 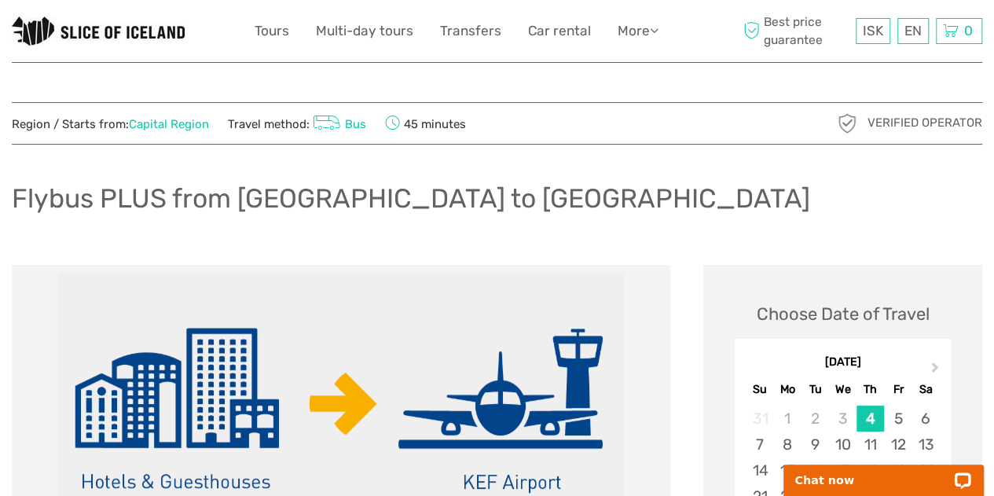 What do you see at coordinates (759, 444) in the screenshot?
I see `div: Choose Sunday, September 7th, 2025` at bounding box center [759, 444].